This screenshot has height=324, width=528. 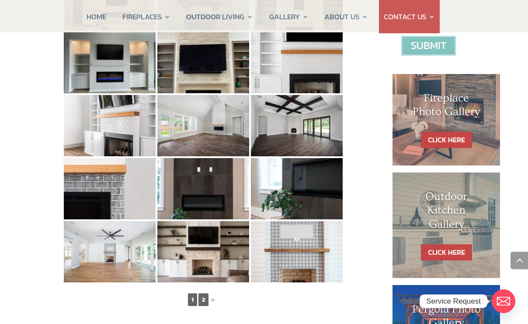 I want to click on img: 17, so click(x=203, y=126).